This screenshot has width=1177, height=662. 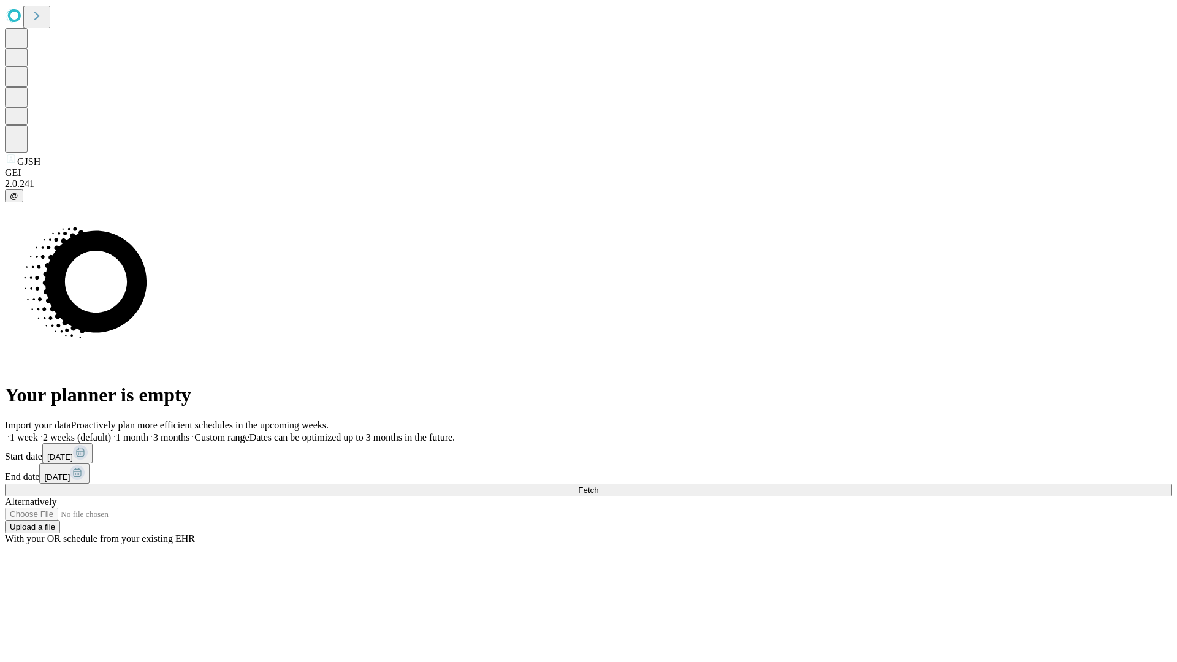 What do you see at coordinates (588, 184) in the screenshot?
I see `div: 2.0.241` at bounding box center [588, 184].